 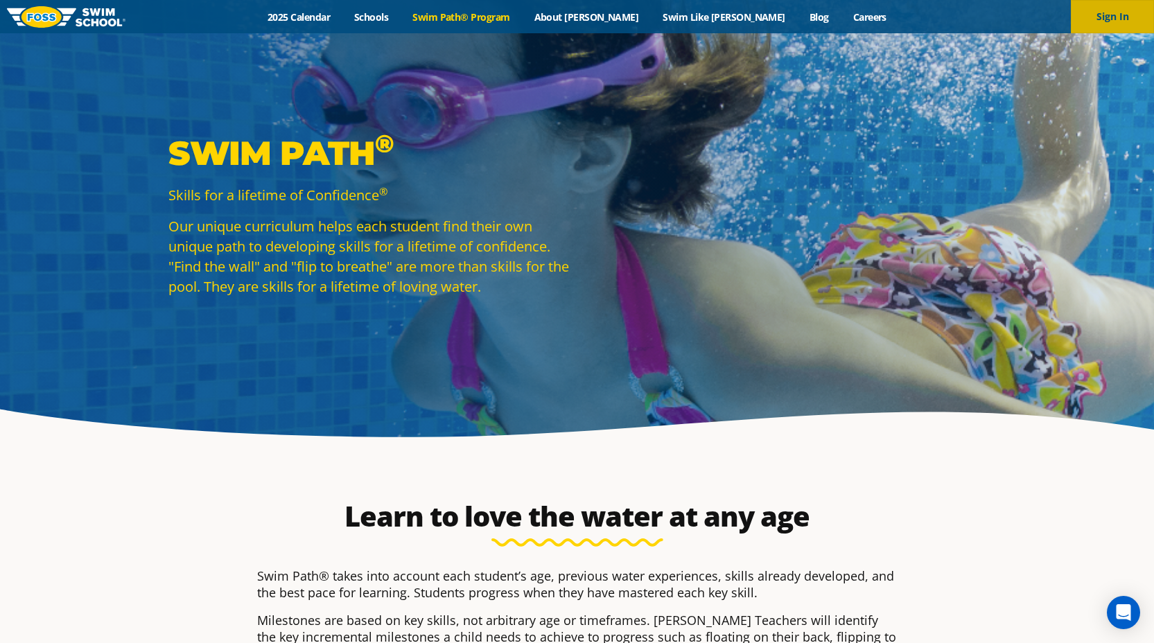 What do you see at coordinates (461, 17) in the screenshot?
I see `a: Swim Path® Program` at bounding box center [461, 17].